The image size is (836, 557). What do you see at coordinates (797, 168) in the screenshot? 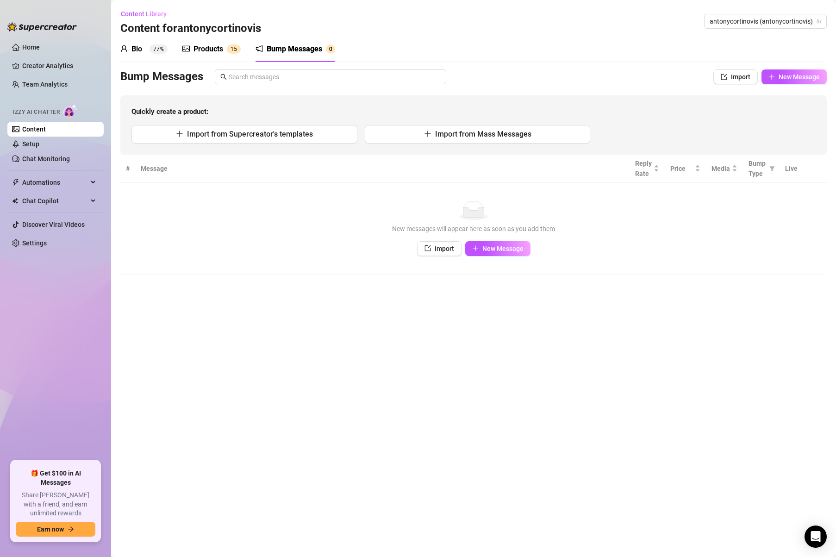
I see `th: Live` at bounding box center [797, 168].